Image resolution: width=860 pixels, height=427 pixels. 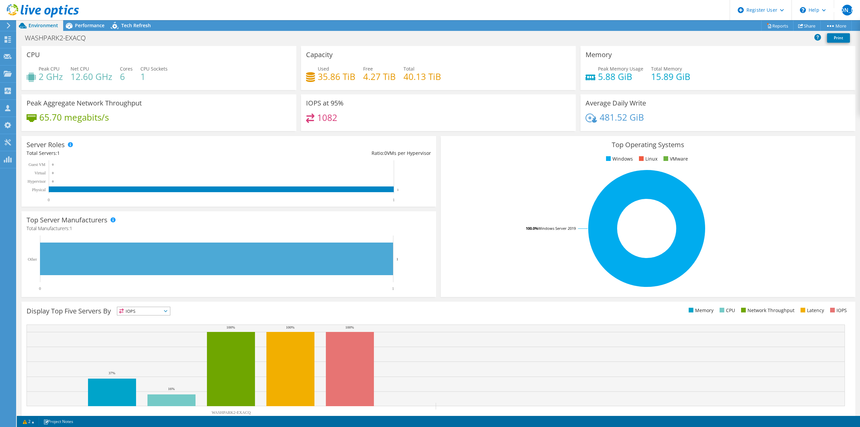 I want to click on text: Guest VM, so click(x=37, y=165).